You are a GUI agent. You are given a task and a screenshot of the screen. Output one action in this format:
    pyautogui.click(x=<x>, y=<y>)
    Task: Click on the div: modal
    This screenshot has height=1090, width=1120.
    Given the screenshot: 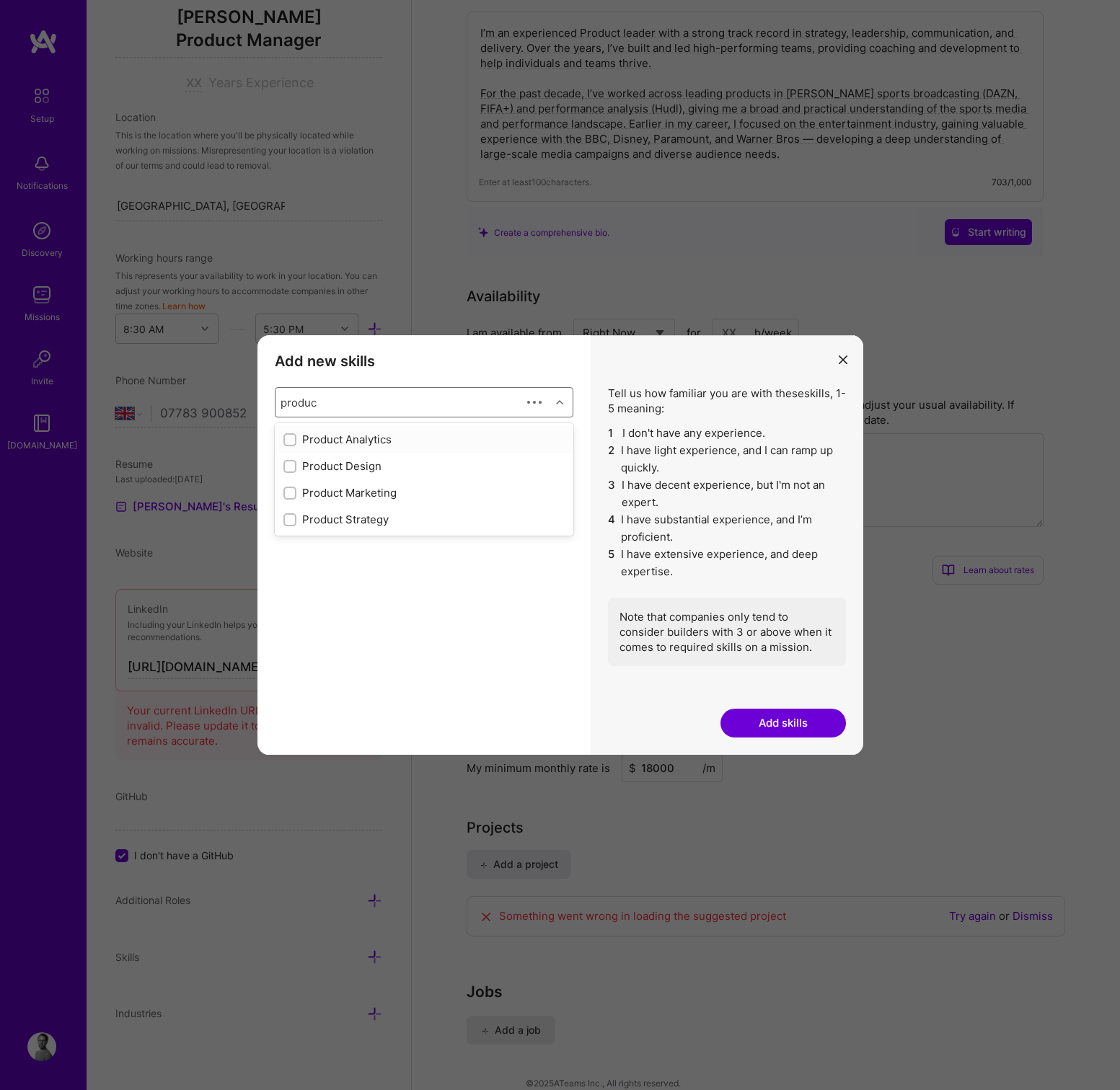 What is the action you would take?
    pyautogui.click(x=561, y=545)
    